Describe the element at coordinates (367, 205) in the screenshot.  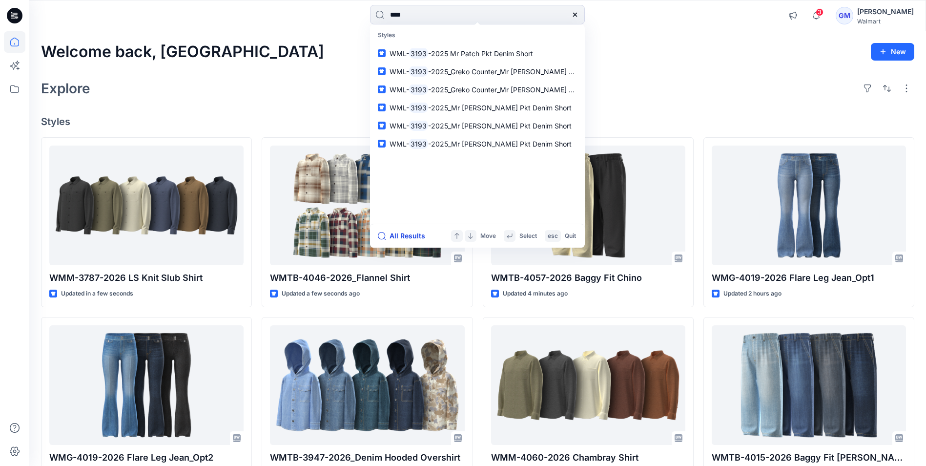
I see `a: WMTB-4046-2026_Flannel Shirt` at that location.